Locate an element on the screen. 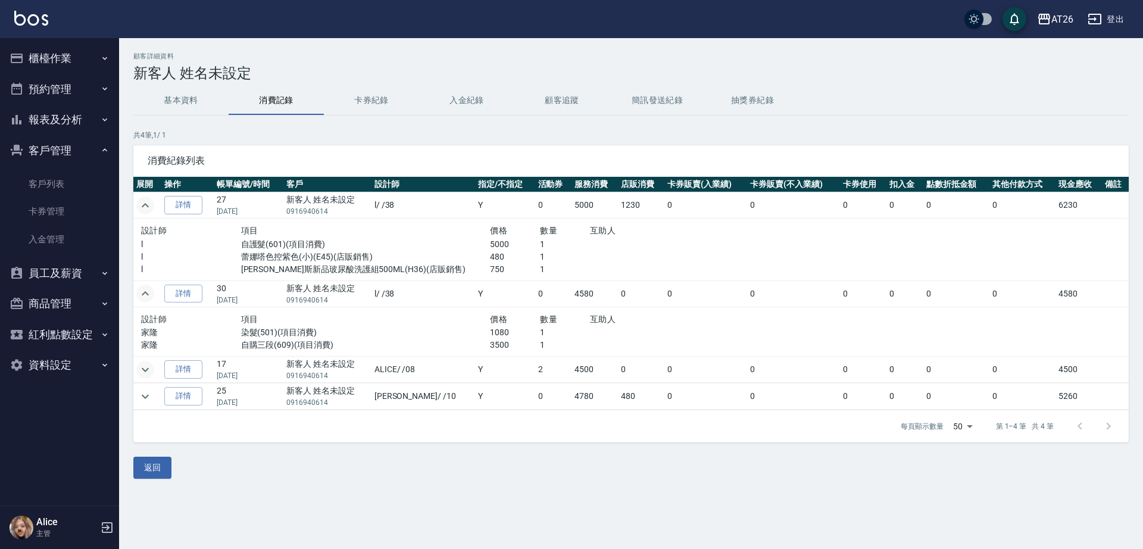 Image resolution: width=1143 pixels, height=549 pixels. div: 50 is located at coordinates (962, 426).